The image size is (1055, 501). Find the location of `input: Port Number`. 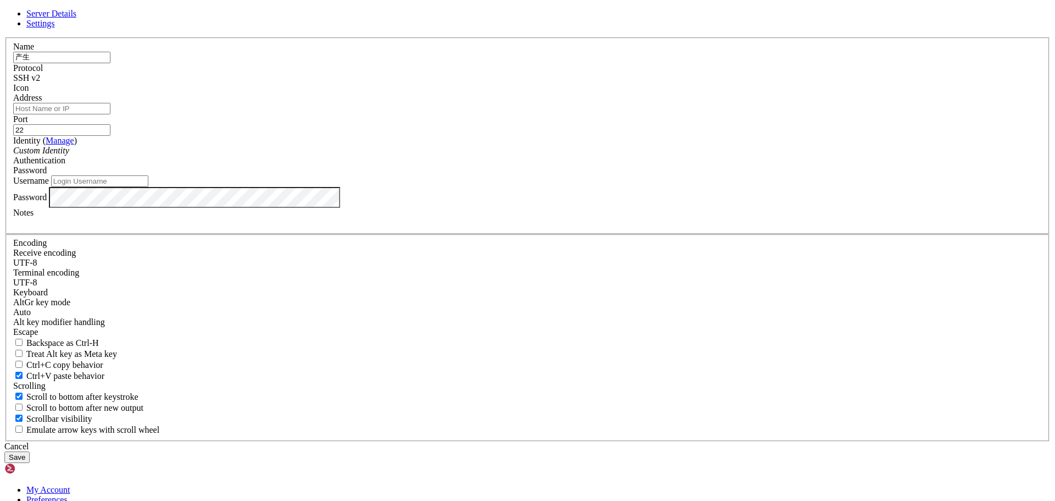

input: Port Number is located at coordinates (62, 130).